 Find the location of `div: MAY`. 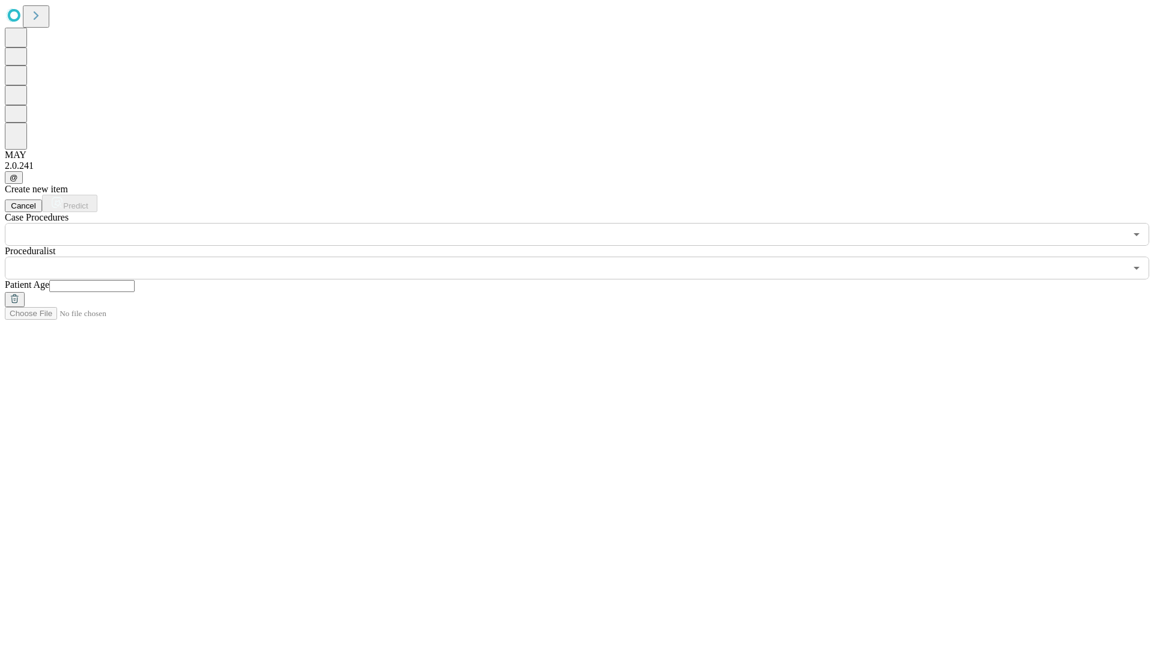

div: MAY is located at coordinates (577, 155).